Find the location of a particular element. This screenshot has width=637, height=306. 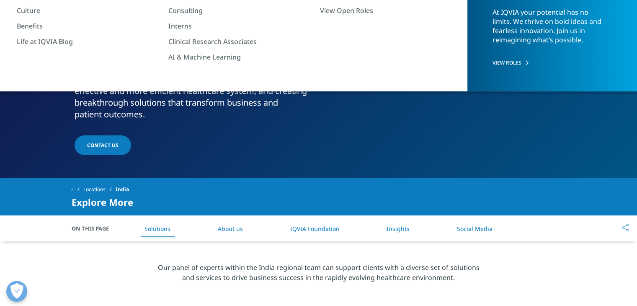

a: IQVIA Foundation is located at coordinates (314, 228).